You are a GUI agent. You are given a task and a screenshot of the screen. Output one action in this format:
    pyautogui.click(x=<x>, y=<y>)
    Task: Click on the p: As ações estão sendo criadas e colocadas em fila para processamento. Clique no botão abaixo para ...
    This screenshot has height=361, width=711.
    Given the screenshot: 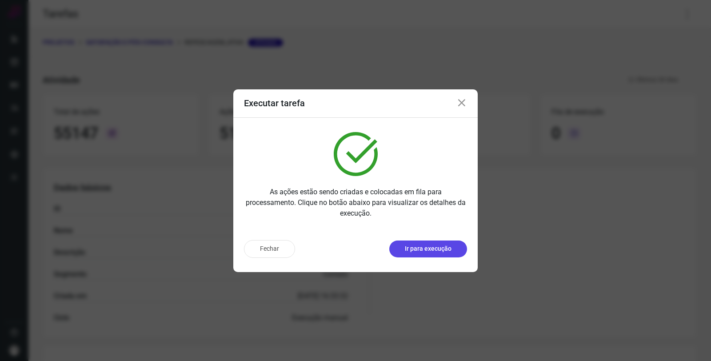 What is the action you would take?
    pyautogui.click(x=356, y=203)
    